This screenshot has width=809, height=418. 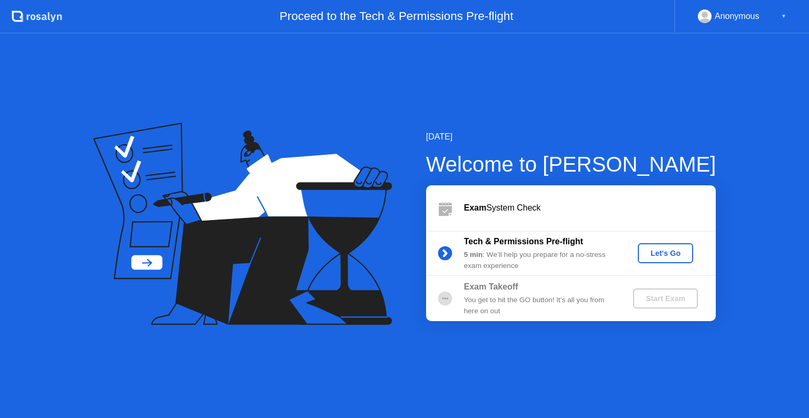 I want to click on b: Tech & Permissions Pre-flight, so click(x=524, y=241).